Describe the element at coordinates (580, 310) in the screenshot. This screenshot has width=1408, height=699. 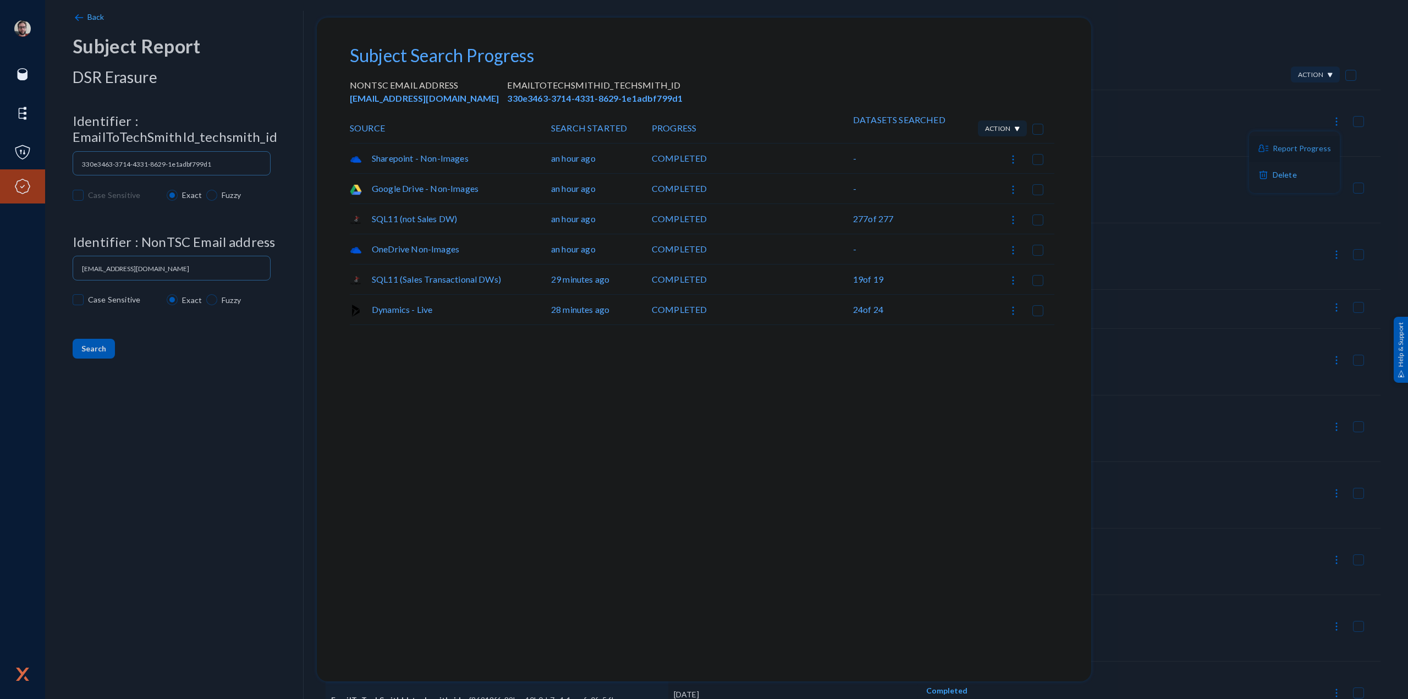
I see `span: 28 minutes ago` at that location.